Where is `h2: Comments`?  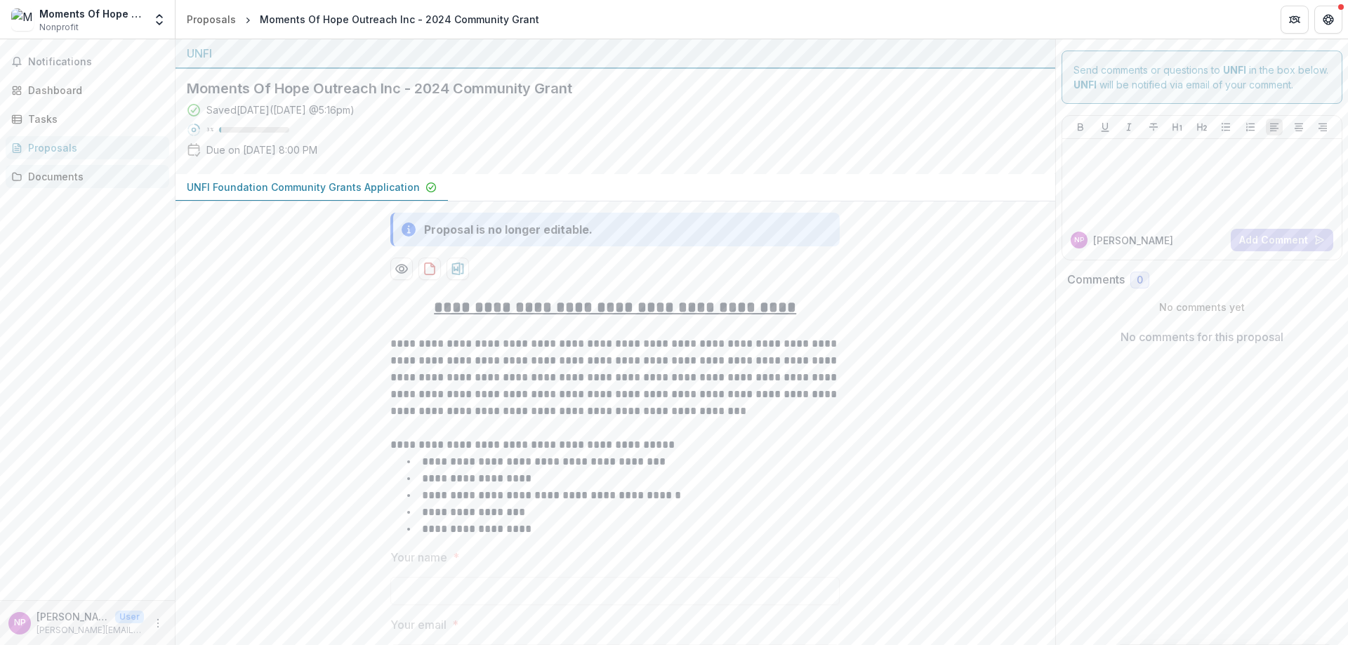 h2: Comments is located at coordinates (1096, 280).